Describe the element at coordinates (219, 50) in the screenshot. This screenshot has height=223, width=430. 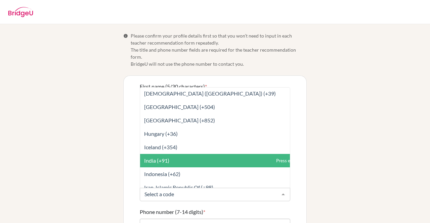
I see `span: Please confirm your profile details first so that you won’t need to input in each teacher recomme...` at that location.